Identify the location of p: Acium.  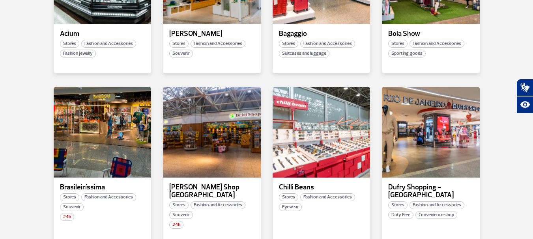
(102, 34).